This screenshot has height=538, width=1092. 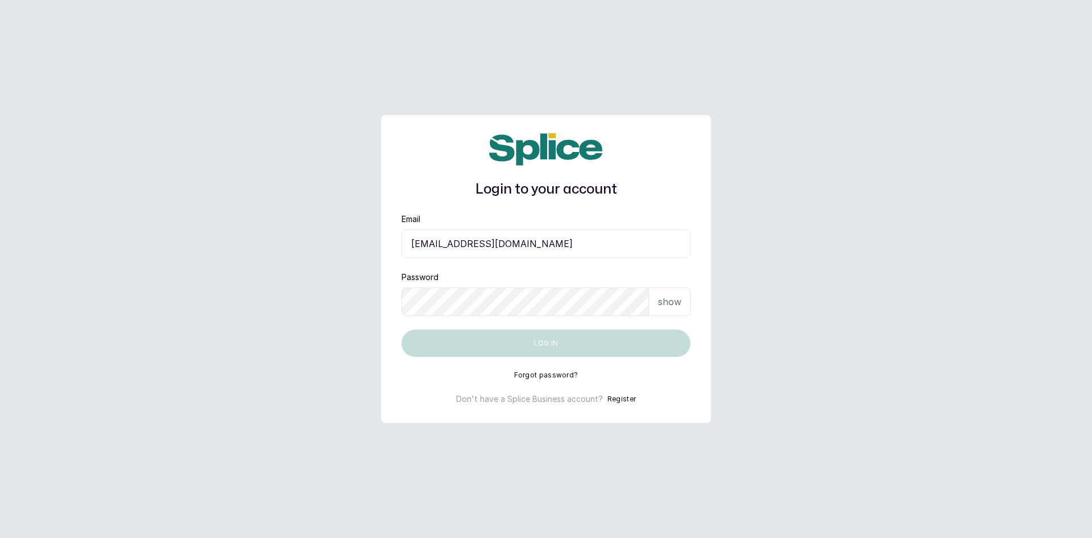 I want to click on button: Log in, so click(x=546, y=343).